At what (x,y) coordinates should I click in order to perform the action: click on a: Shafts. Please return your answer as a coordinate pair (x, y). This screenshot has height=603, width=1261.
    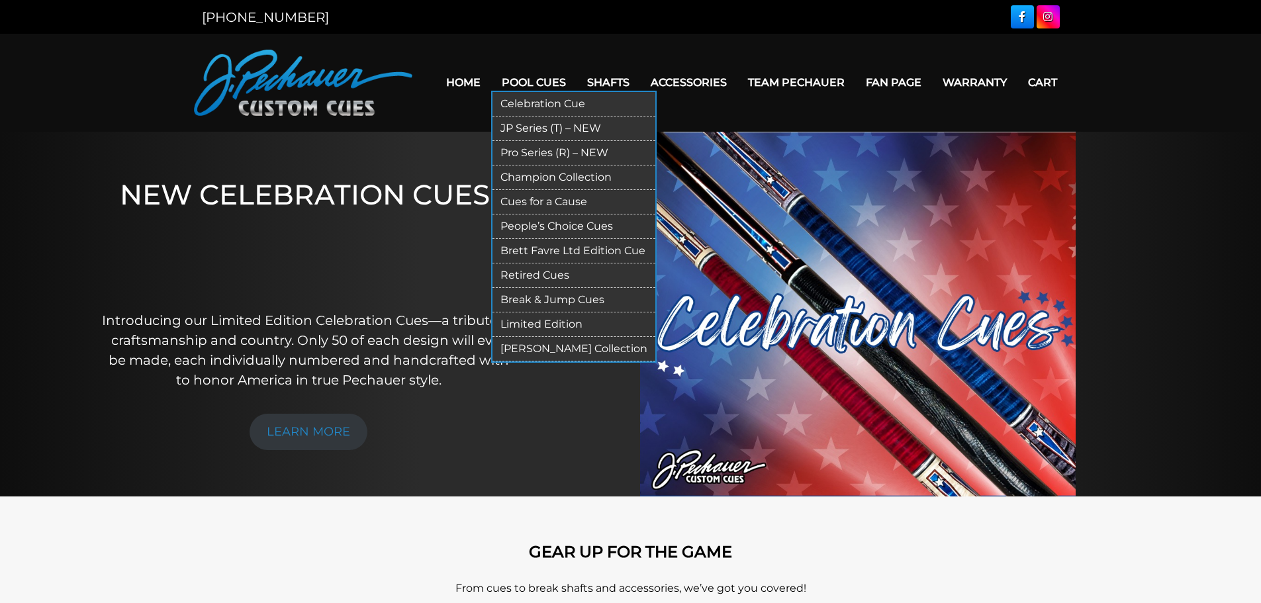
    Looking at the image, I should click on (608, 82).